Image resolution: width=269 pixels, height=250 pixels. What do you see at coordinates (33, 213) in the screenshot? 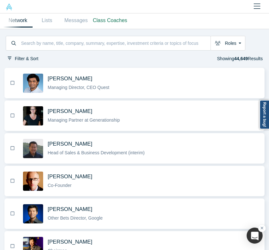
I see `img: Steven Kan's Profile Image` at bounding box center [33, 213].